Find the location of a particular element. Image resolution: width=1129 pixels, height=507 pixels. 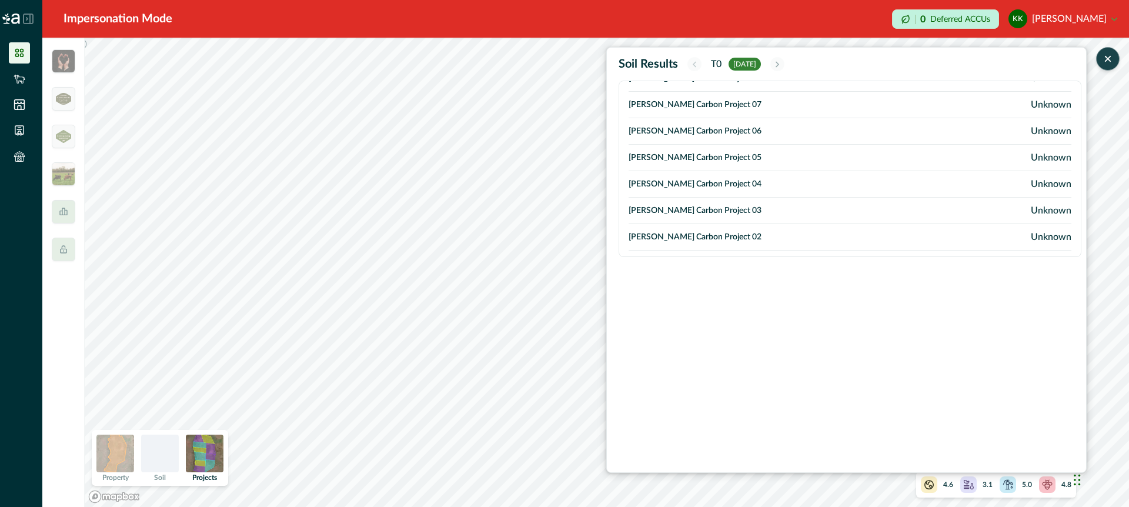

a: Mapbox logo is located at coordinates (114, 496).